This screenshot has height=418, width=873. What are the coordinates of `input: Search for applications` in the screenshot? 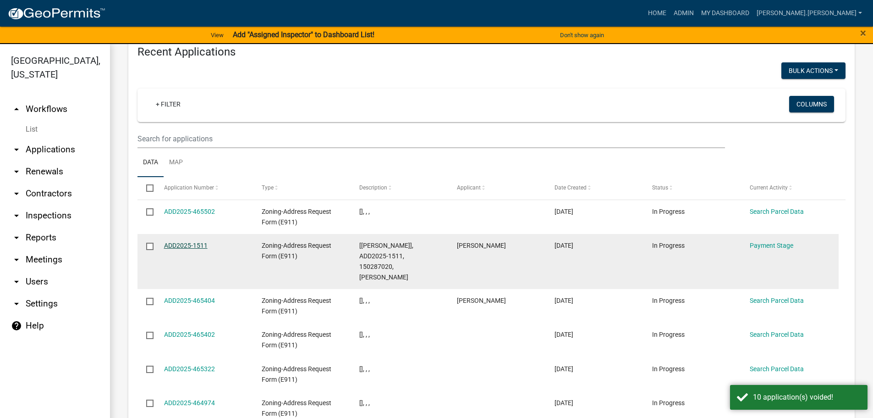 It's located at (431, 138).